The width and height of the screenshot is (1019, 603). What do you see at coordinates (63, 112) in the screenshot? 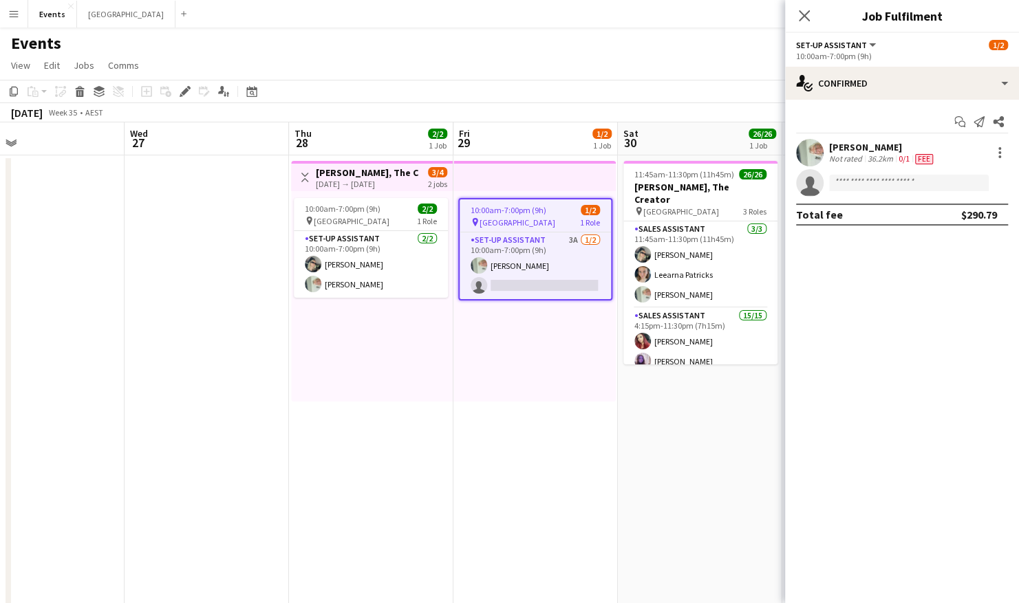
I see `span: Week 35` at bounding box center [63, 112].